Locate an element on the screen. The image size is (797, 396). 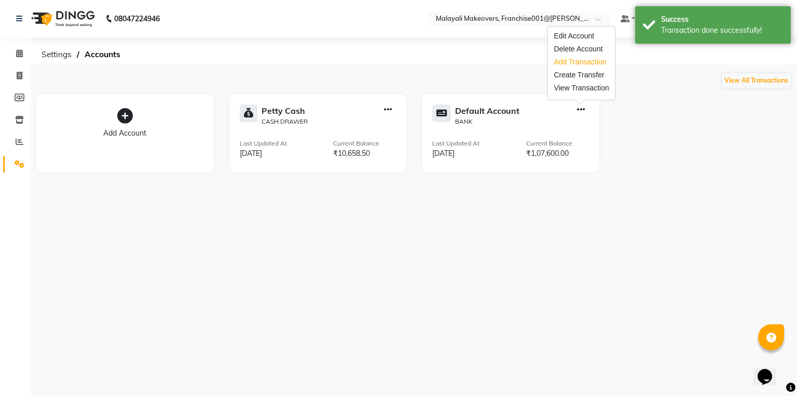
div: View Transaction is located at coordinates (581, 88).